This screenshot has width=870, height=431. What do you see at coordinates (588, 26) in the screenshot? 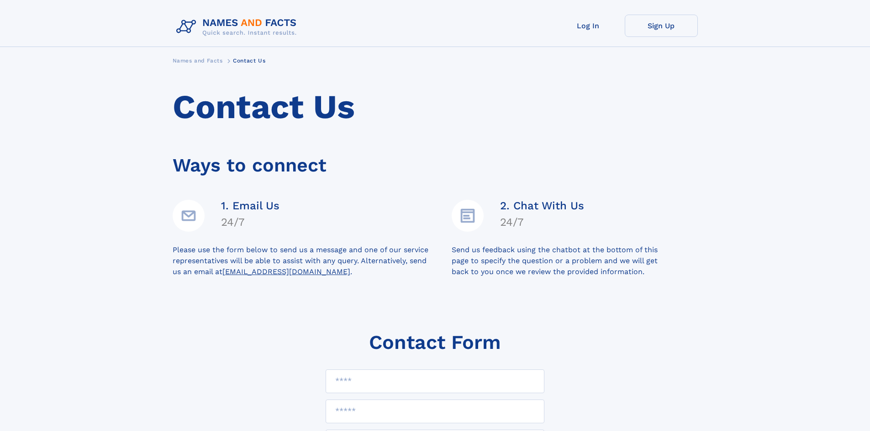
I see `a: Log In` at bounding box center [588, 26].